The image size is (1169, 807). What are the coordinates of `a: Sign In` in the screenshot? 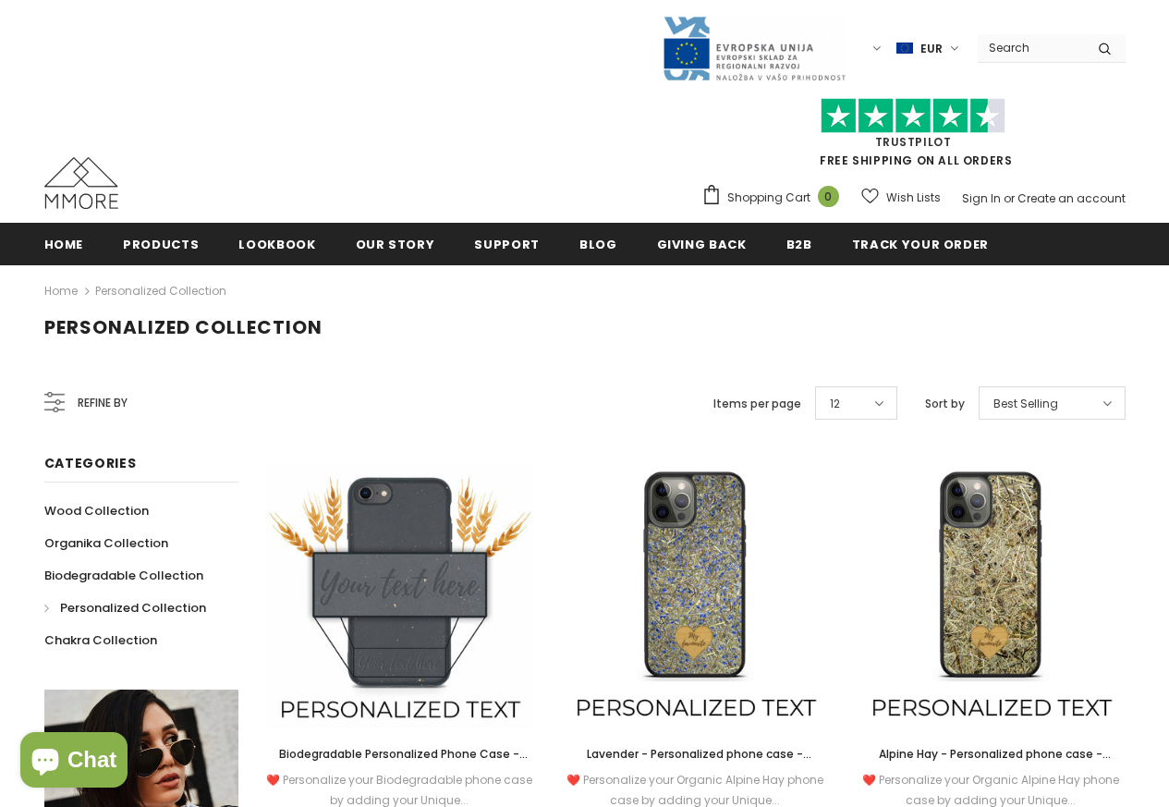 It's located at (981, 198).